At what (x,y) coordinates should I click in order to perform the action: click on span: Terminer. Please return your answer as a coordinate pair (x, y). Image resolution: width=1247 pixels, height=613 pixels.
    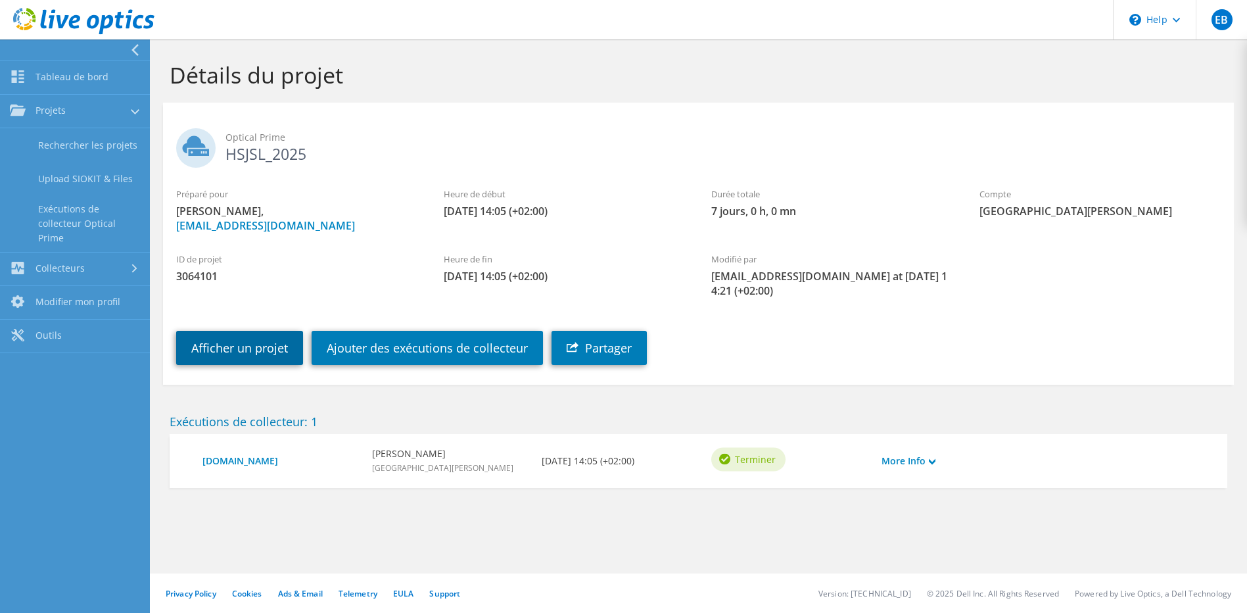
    Looking at the image, I should click on (755, 459).